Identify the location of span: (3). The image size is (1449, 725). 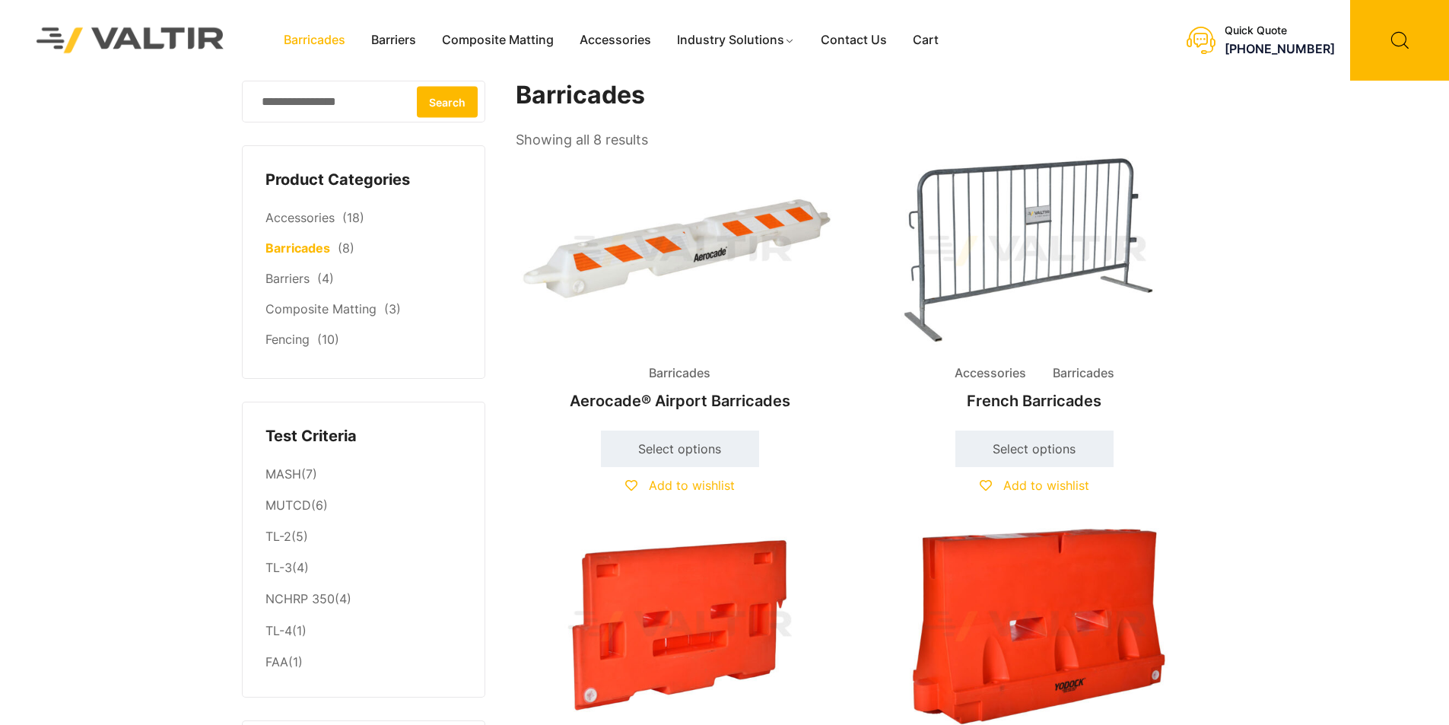
(392, 309).